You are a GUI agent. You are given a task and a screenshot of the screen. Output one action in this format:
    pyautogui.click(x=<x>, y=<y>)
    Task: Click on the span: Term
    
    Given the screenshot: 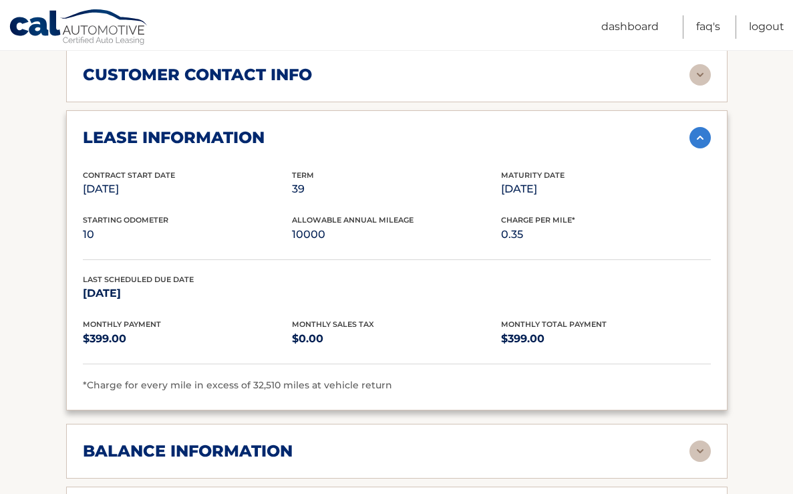 What is the action you would take?
    pyautogui.click(x=303, y=175)
    